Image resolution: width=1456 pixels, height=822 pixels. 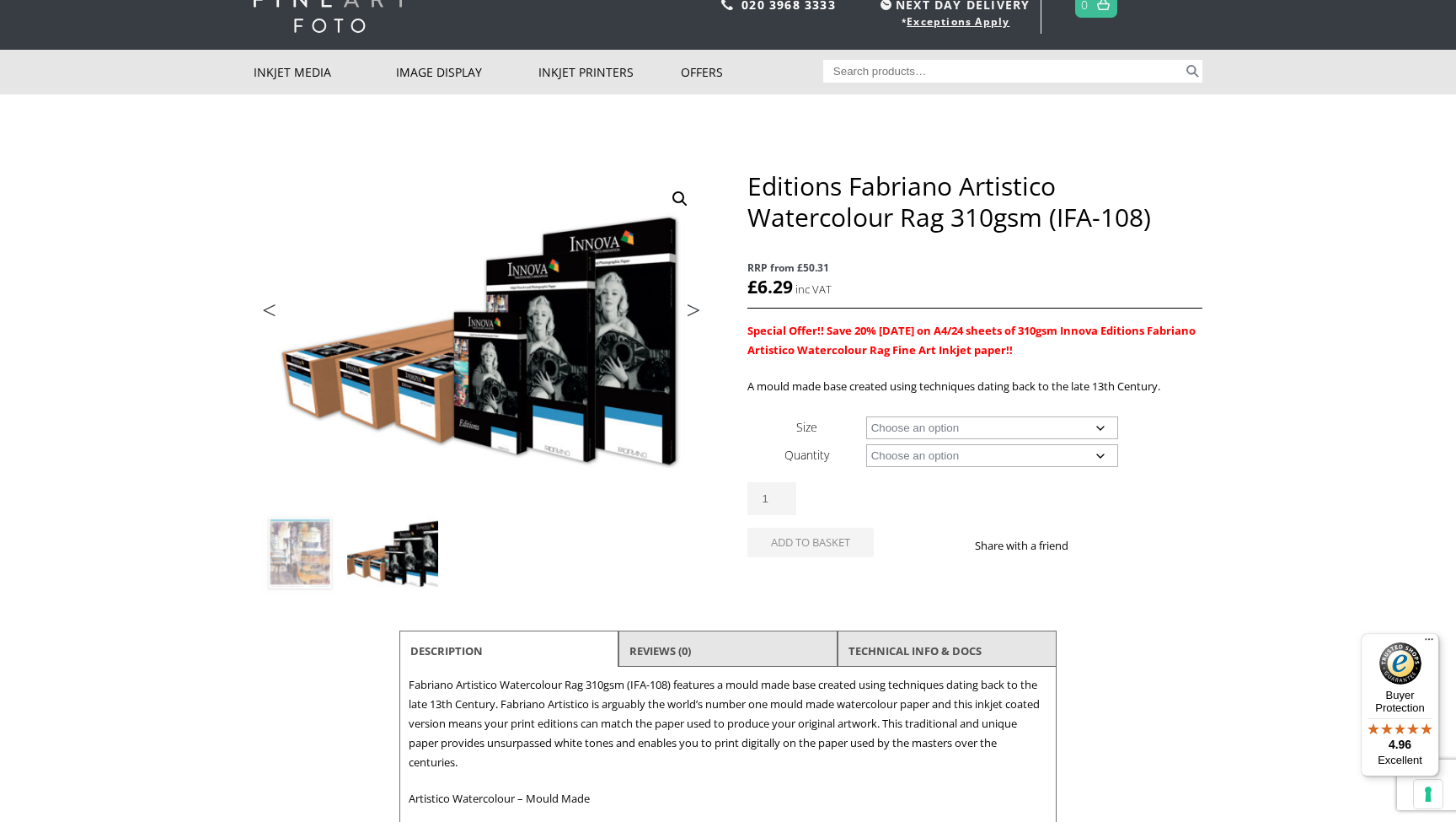 I want to click on p: Artistico Watercolour – Mould Made, so click(x=728, y=798).